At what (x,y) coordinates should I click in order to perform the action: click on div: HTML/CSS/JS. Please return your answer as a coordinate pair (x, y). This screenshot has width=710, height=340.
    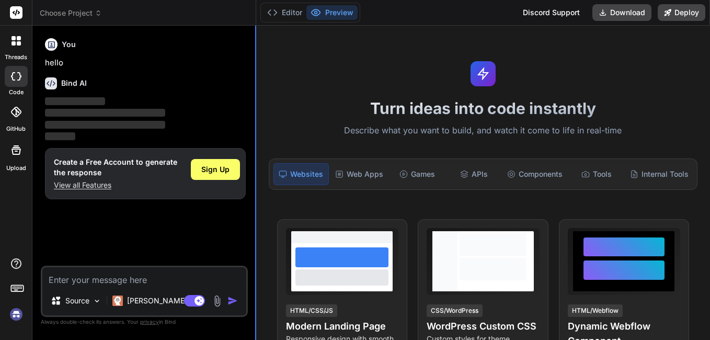
    Looking at the image, I should click on (312, 311).